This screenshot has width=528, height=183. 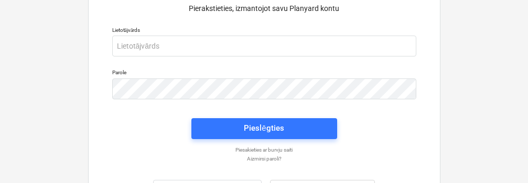 I want to click on div: Pieslēgties, so click(x=264, y=128).